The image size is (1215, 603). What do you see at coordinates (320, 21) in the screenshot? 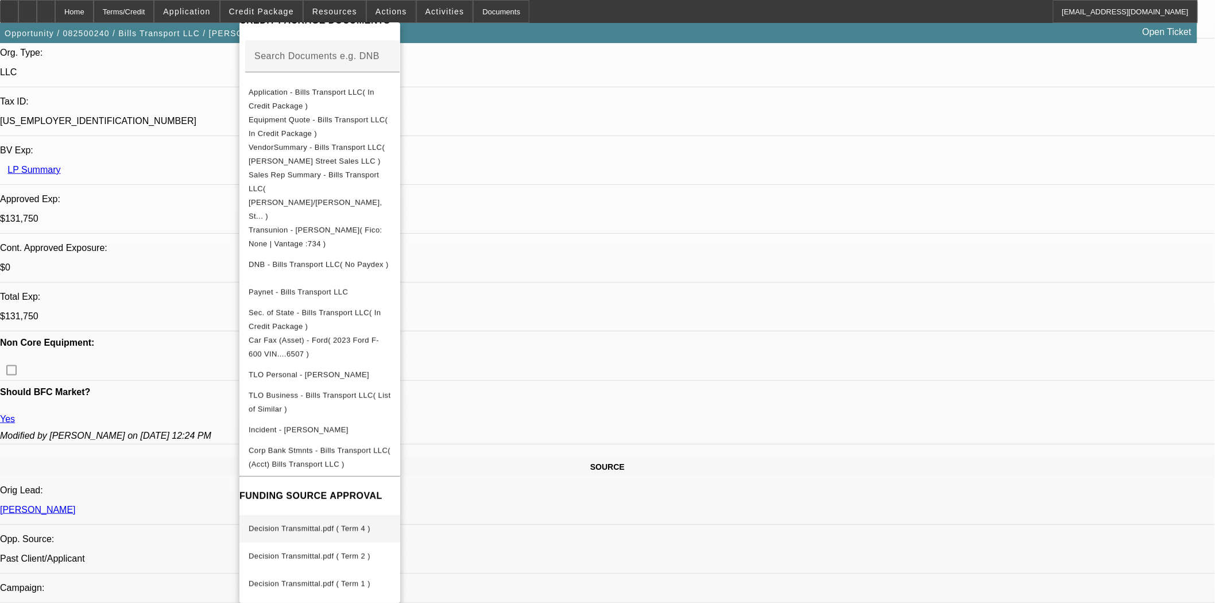
I see `h4: CREDIT PACKAGE DOCUMENTS` at bounding box center [320, 21].